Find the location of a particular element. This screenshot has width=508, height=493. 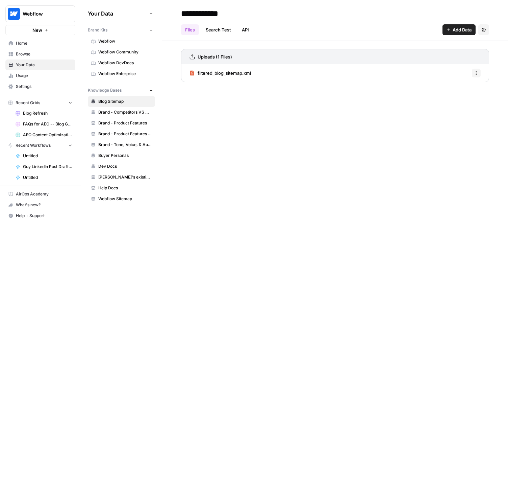

h3: Uploads (1 Files) is located at coordinates (215, 57).